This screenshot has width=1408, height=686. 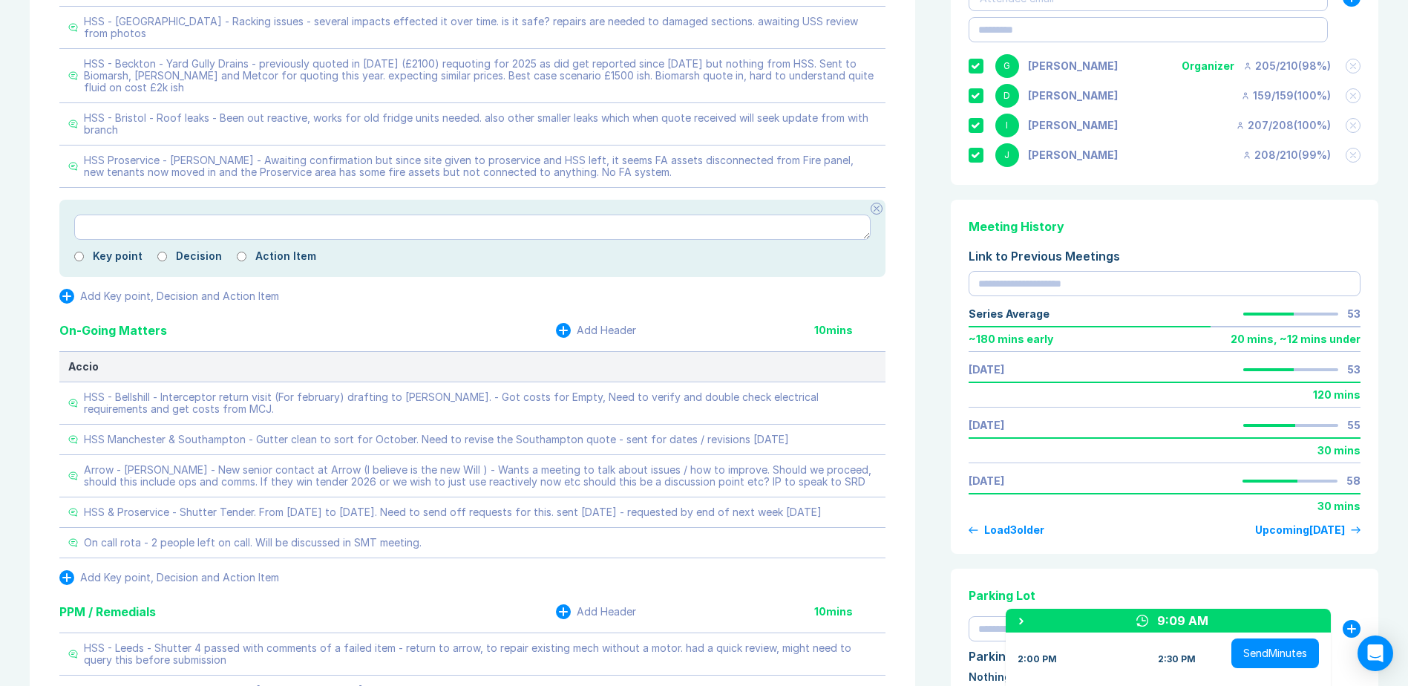 I want to click on div: Load 3 older, so click(x=1014, y=530).